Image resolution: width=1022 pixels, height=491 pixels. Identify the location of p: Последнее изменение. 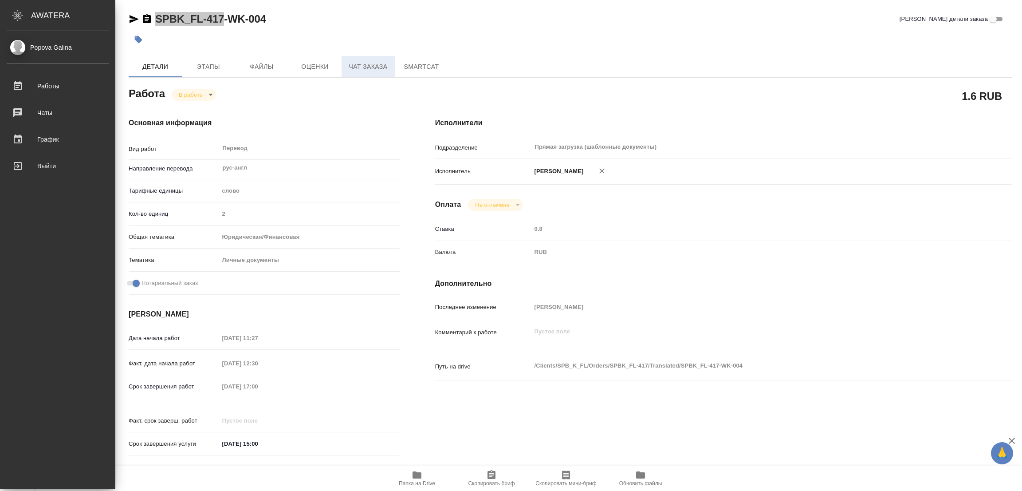
(483, 307).